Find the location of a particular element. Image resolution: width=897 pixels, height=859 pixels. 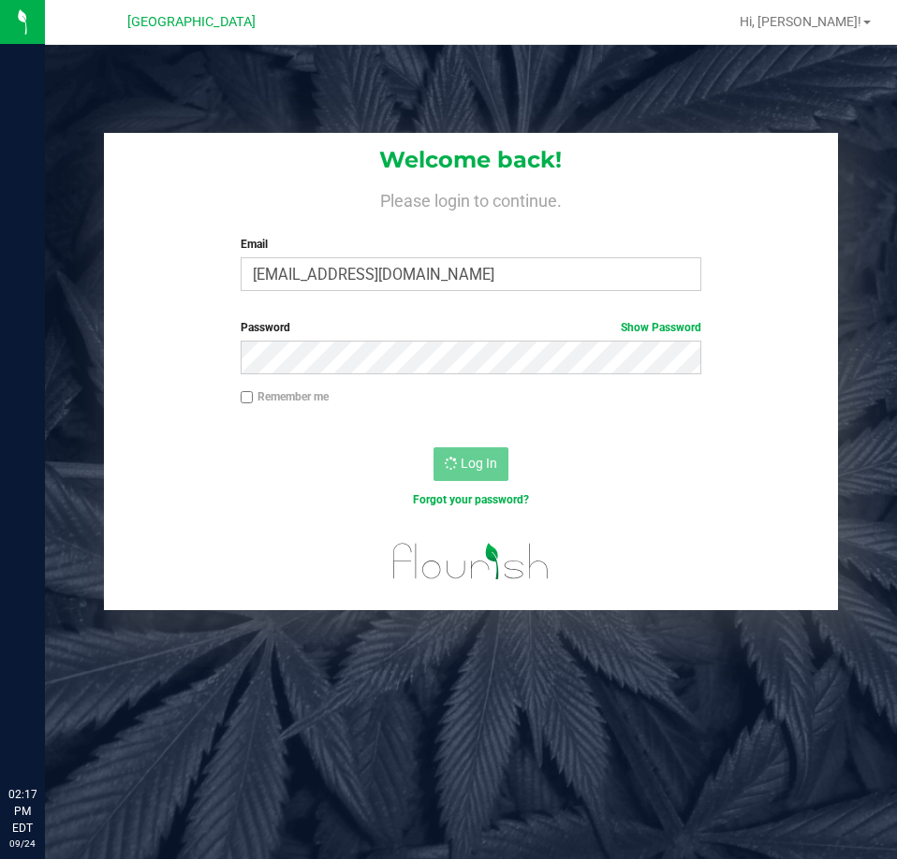

h1: Welcome back! is located at coordinates (470, 160).